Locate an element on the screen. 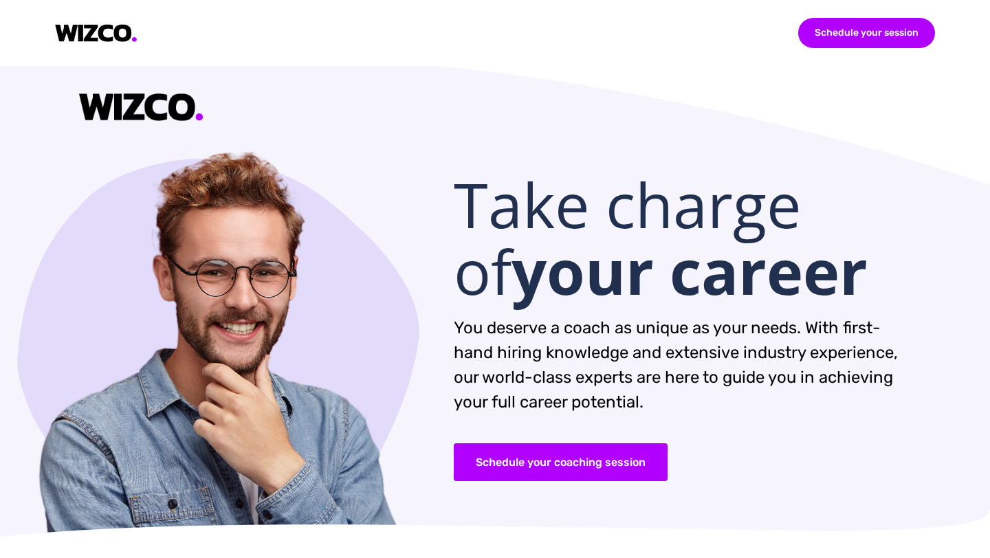 Image resolution: width=990 pixels, height=558 pixels. div: You deserve a coach as unique as your needs. With first-hand hiring knowledge and extensive indus... is located at coordinates (685, 365).